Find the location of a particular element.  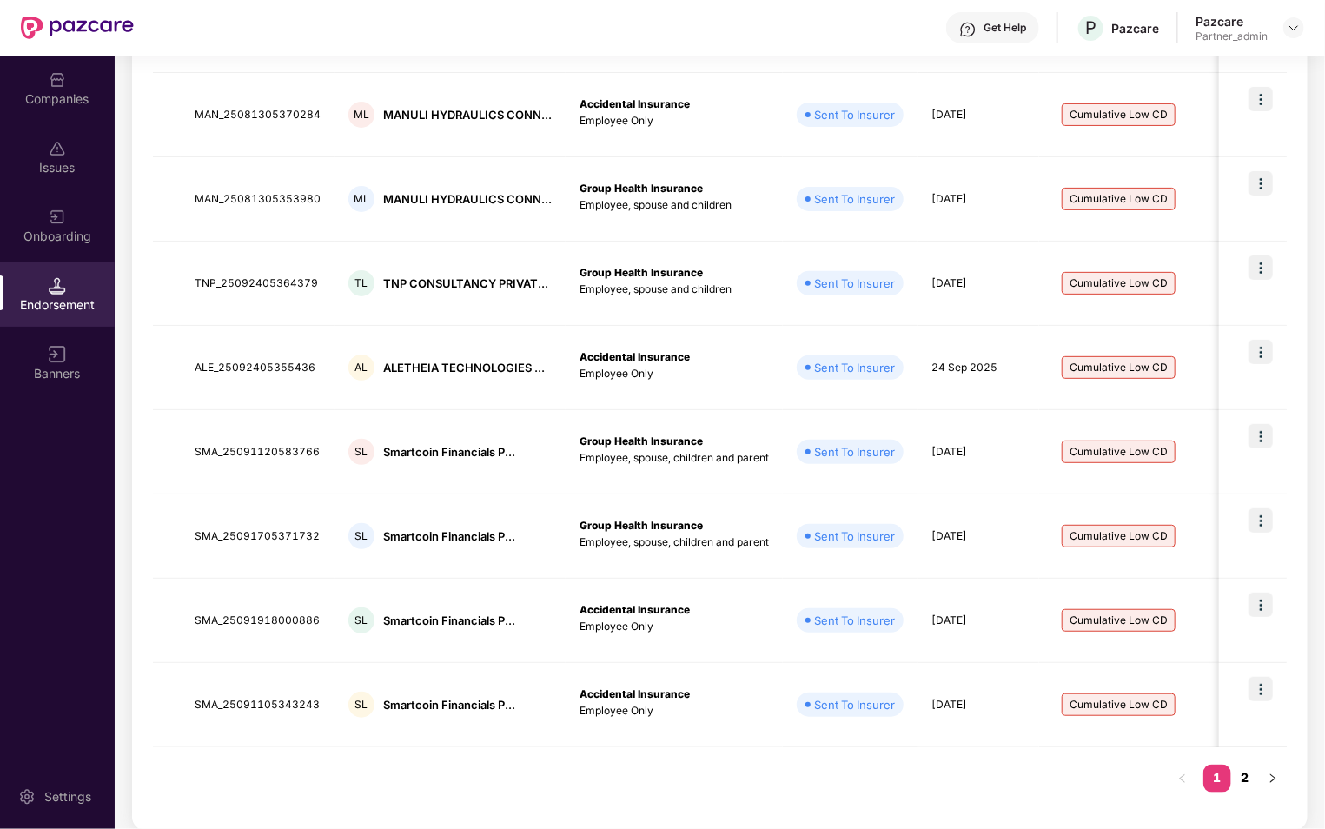

li: Previous Page is located at coordinates (1183, 779).